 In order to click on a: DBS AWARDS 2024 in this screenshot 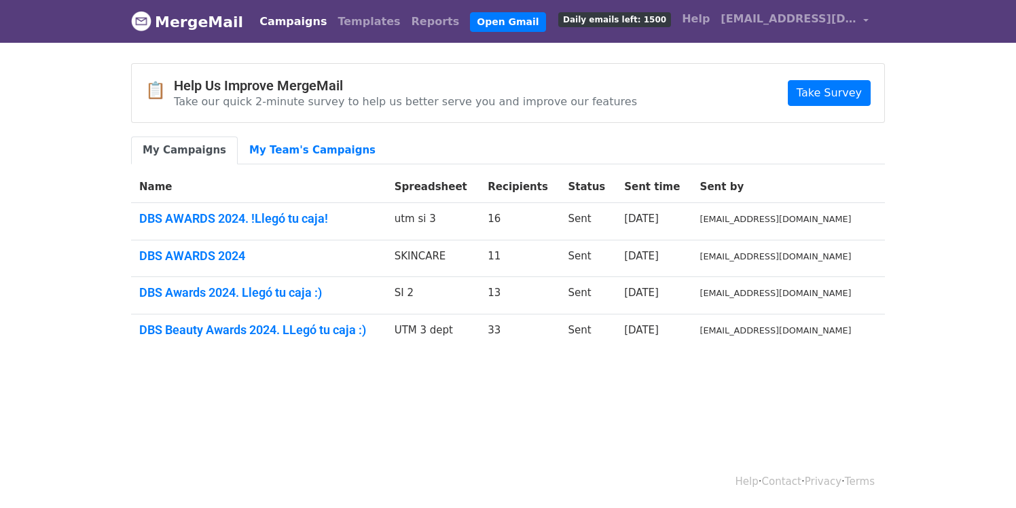, I will do `click(259, 256)`.